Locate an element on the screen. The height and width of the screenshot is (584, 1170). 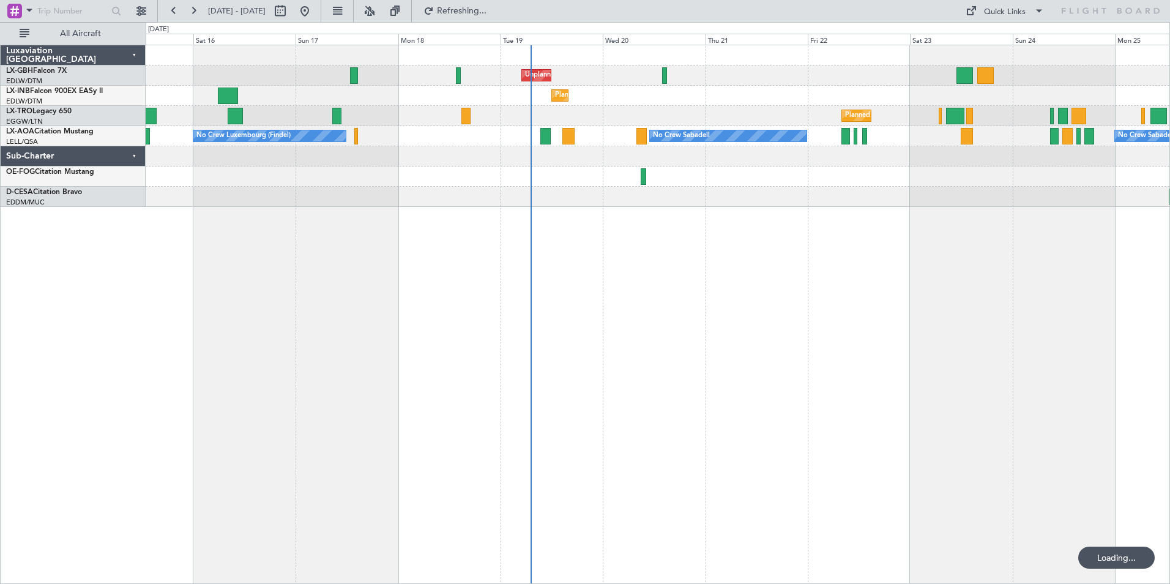
span: LX-AOA is located at coordinates (20, 132).